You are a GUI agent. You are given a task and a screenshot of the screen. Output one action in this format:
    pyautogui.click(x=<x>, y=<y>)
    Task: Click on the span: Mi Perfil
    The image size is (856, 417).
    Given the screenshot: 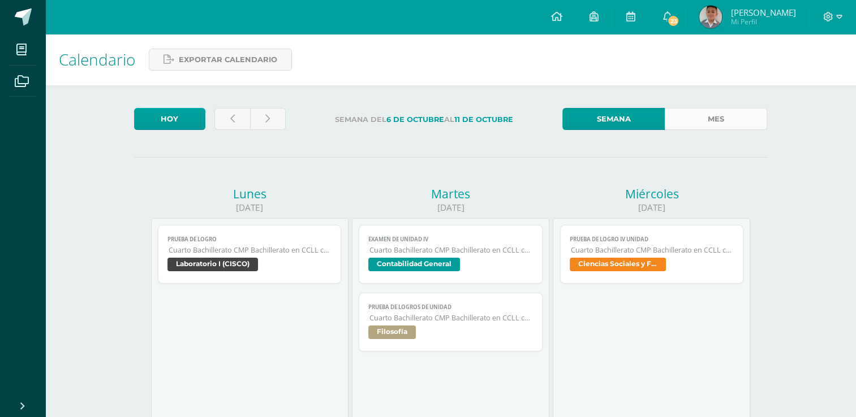 What is the action you would take?
    pyautogui.click(x=763, y=21)
    